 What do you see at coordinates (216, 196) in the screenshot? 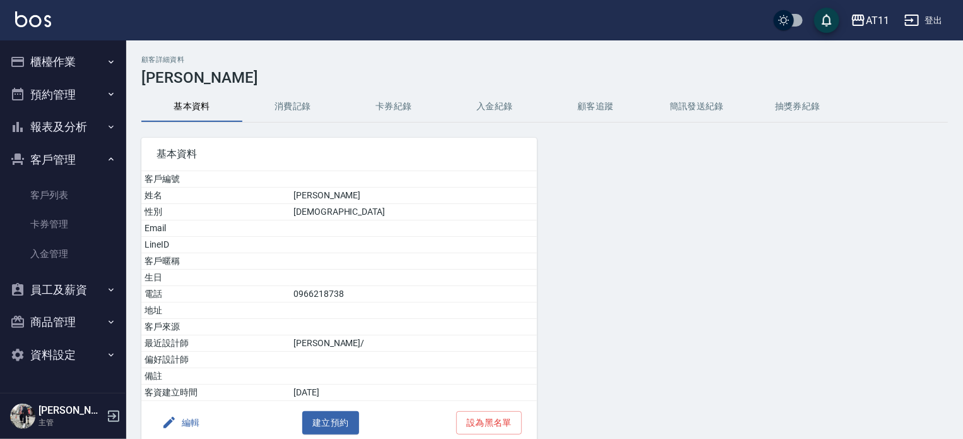
I see `td: 姓名` at bounding box center [216, 196].